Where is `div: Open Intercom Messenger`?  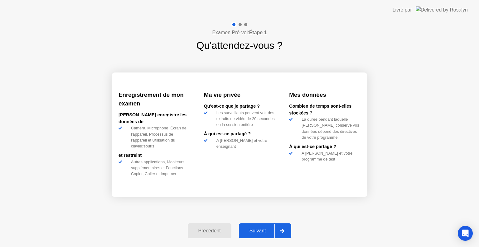
div: Open Intercom Messenger is located at coordinates (465, 234).